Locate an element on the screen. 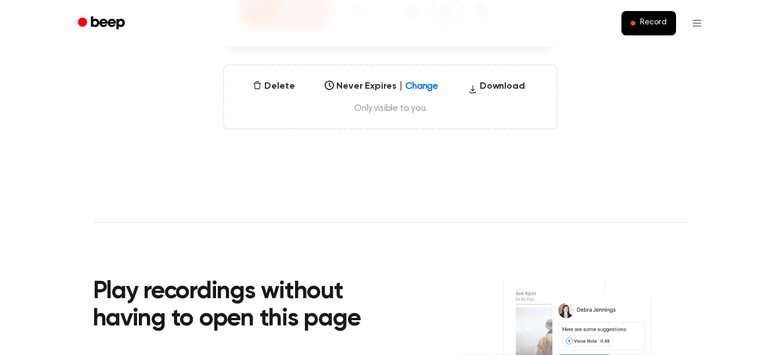 This screenshot has width=780, height=355. span: Record is located at coordinates (653, 23).